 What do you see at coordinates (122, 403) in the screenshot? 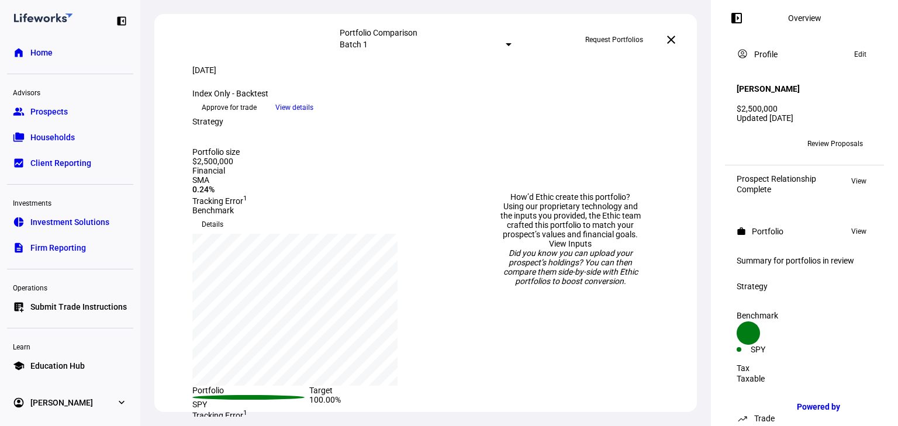
I see `eth-mat-symbol: expand_more` at bounding box center [122, 403].